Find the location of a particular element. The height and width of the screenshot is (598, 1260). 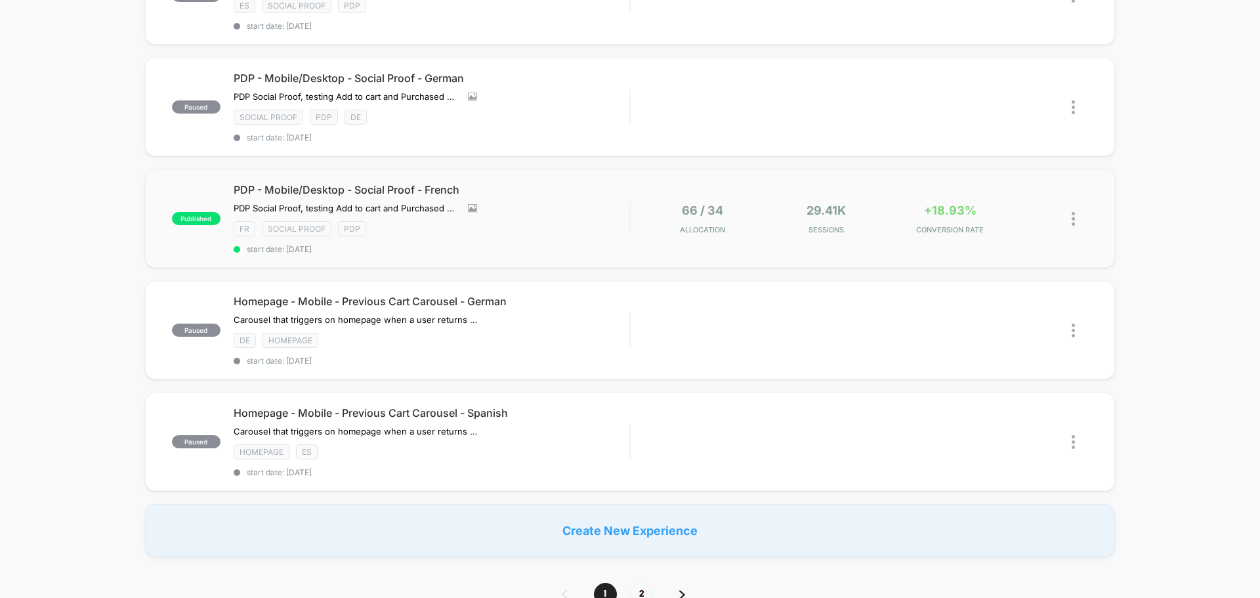

span: PDP - Mobile/Desktop - Social Proof - German is located at coordinates (431, 78).